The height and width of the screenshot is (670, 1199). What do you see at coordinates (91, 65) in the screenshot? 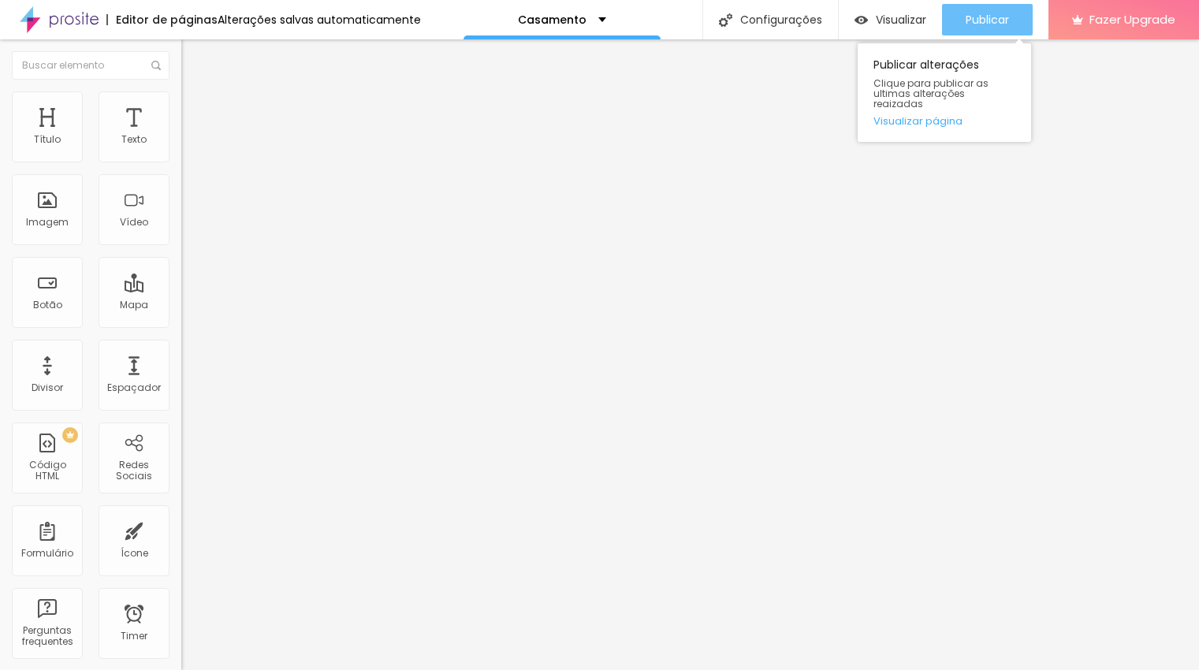
I see `input: Buscar elemento` at bounding box center [91, 65].